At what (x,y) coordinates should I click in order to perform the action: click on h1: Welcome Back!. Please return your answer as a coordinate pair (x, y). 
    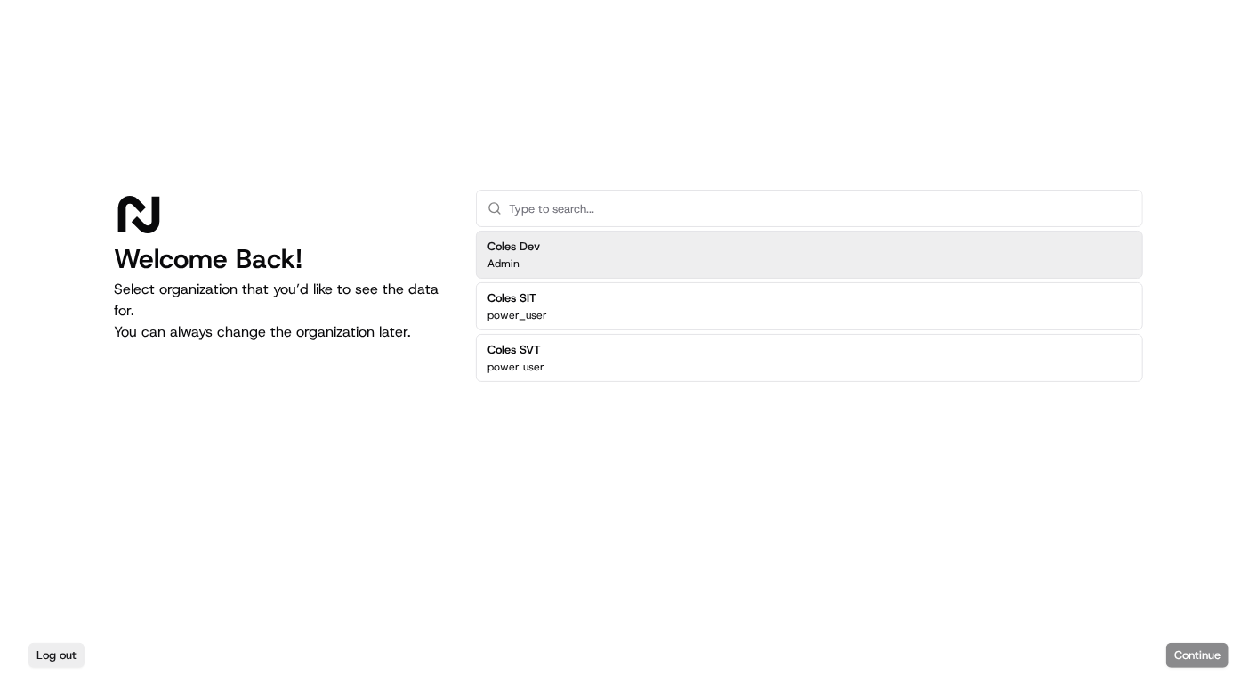
    Looking at the image, I should click on (280, 259).